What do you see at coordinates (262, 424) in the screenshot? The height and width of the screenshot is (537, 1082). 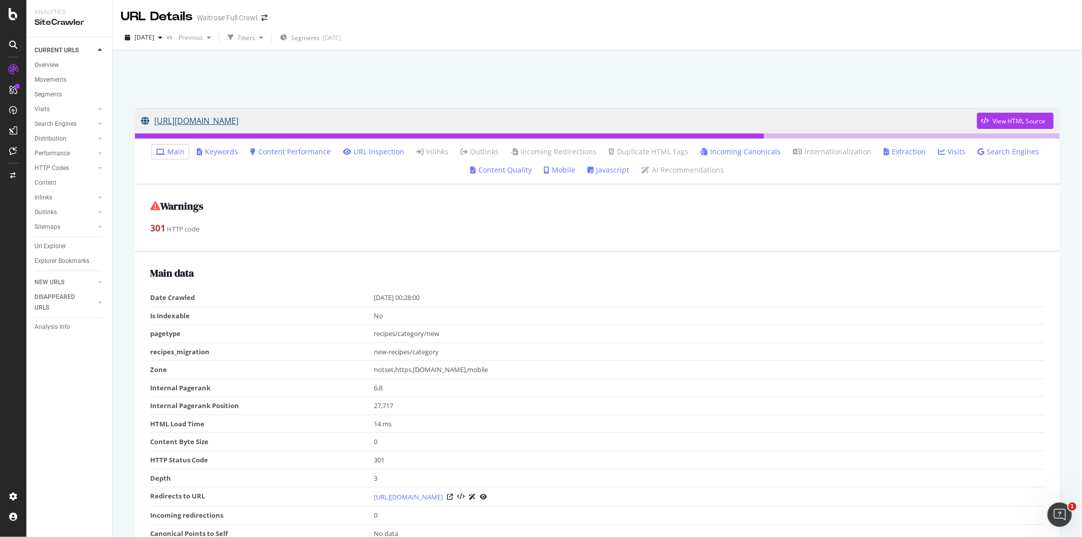 I see `td: HTML Load Time` at bounding box center [262, 424].